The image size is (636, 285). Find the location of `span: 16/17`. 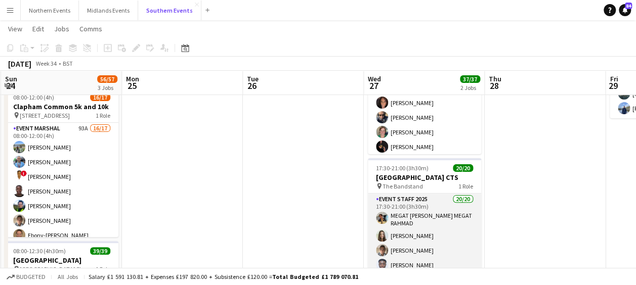

span: 16/17 is located at coordinates (100, 97).